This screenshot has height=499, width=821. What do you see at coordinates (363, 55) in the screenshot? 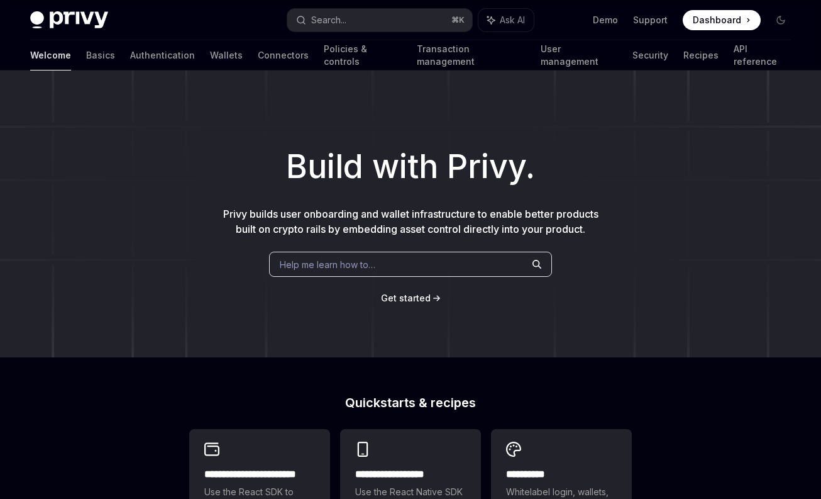
I see `a: Policies & controls` at bounding box center [363, 55].